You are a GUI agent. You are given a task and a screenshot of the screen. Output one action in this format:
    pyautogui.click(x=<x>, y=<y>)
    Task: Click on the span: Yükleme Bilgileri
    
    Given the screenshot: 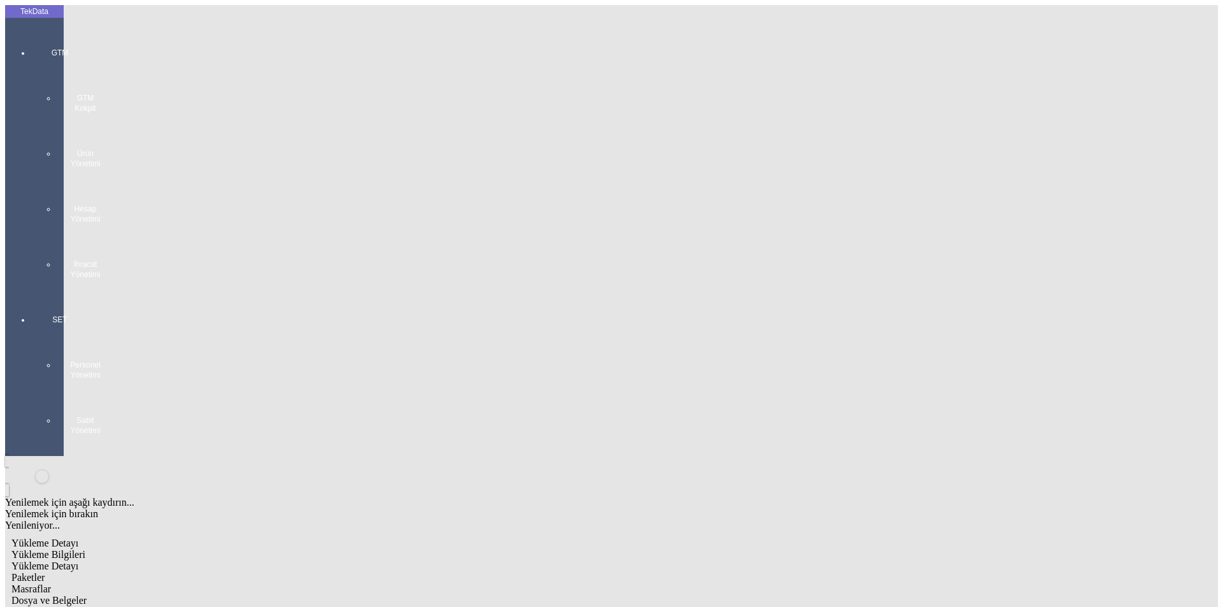 What is the action you would take?
    pyautogui.click(x=48, y=554)
    